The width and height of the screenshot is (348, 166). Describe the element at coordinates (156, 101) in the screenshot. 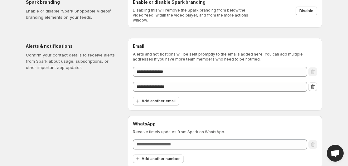

I see `button: Add another email` at that location.